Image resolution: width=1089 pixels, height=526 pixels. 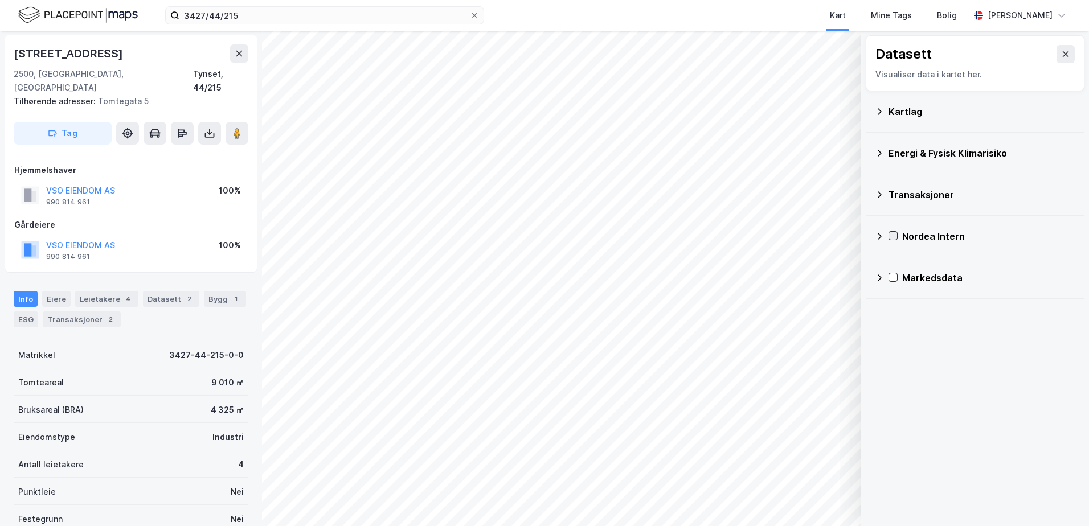 I want to click on div: Tomteareal, so click(x=41, y=383).